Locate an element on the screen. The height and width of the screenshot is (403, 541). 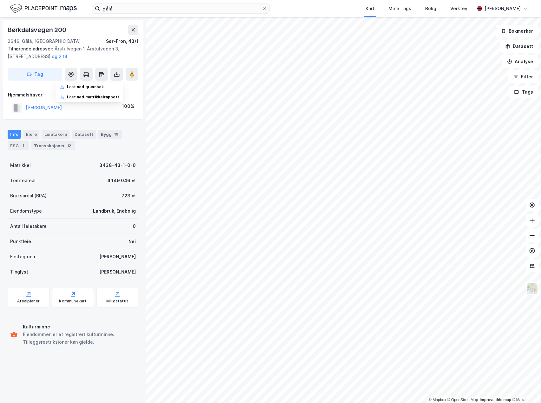
div: Arealplaner is located at coordinates (28, 301).